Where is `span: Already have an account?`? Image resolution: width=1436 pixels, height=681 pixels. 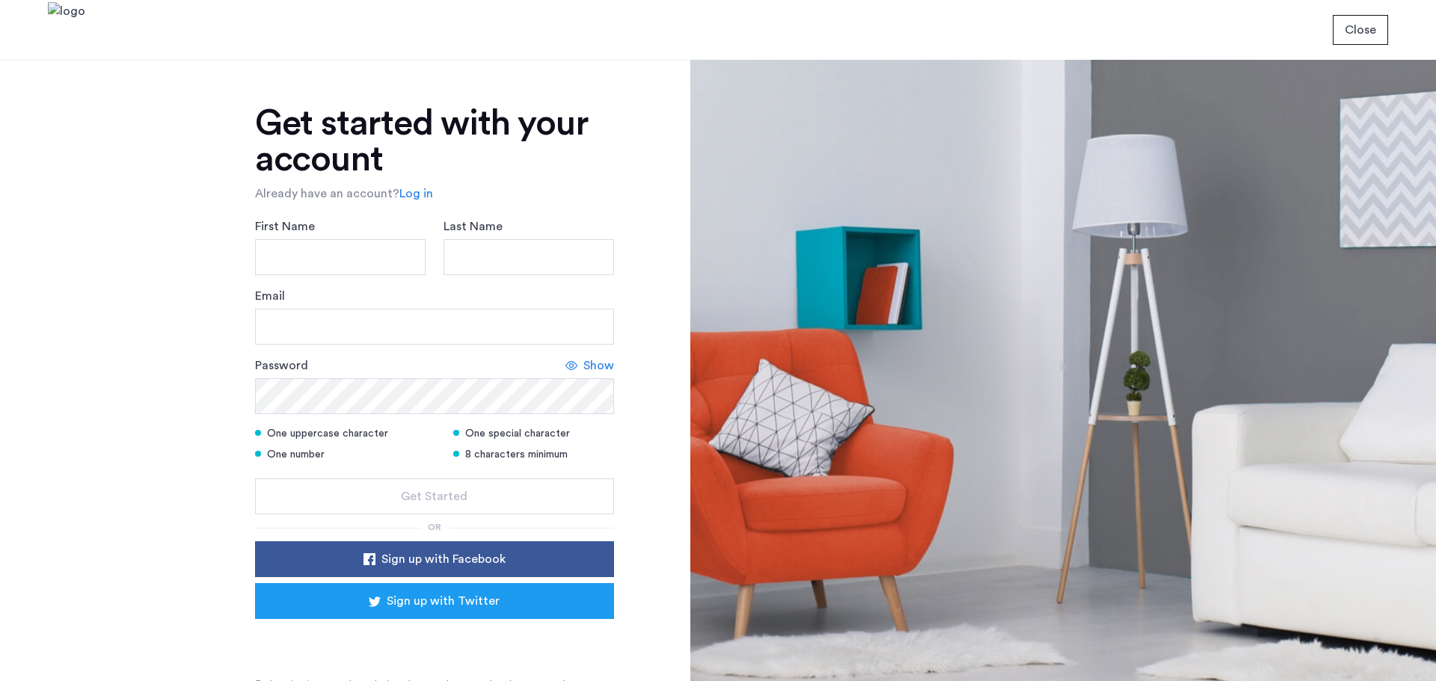
span: Already have an account? is located at coordinates (327, 194).